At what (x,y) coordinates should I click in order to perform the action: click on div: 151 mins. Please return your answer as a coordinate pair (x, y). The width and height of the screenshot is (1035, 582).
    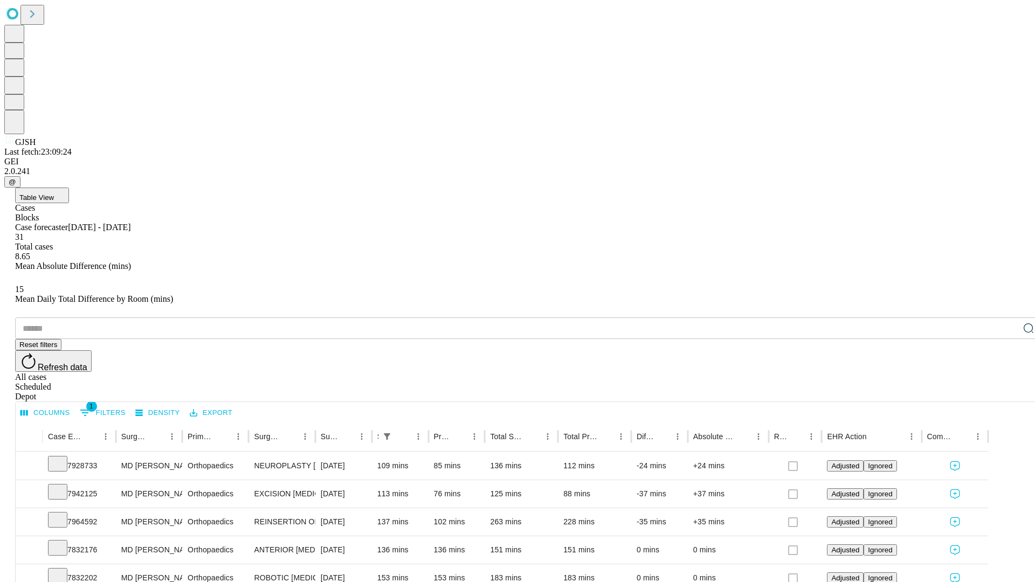
    Looking at the image, I should click on (522, 550).